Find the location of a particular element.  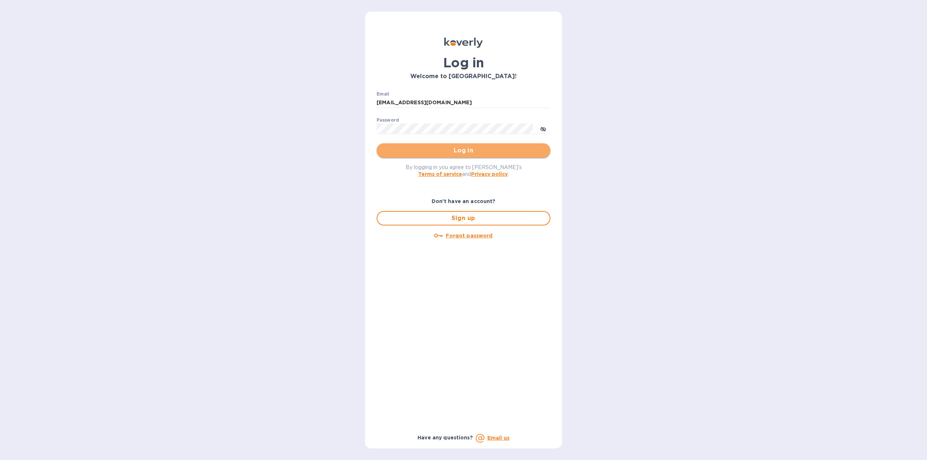

label: Email is located at coordinates (383, 94).